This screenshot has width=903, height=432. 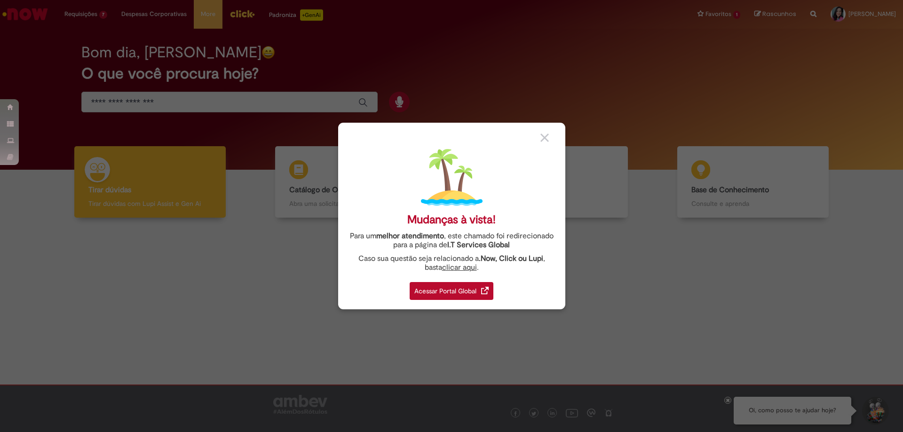 What do you see at coordinates (451, 241) in the screenshot?
I see `div: Para um , este chamado foi redirecionado para a página de` at bounding box center [451, 241].